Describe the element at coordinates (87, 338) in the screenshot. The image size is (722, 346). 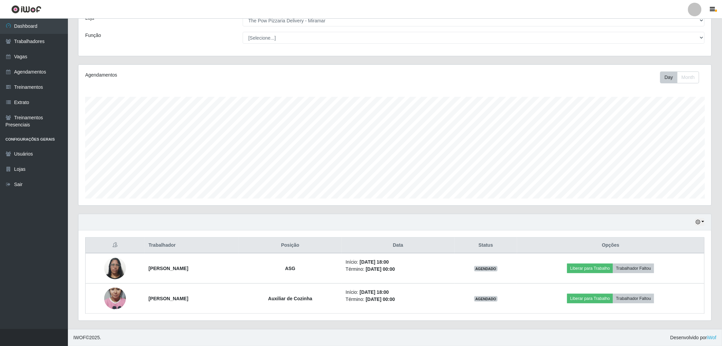
I see `span: © 2025 .` at that location.